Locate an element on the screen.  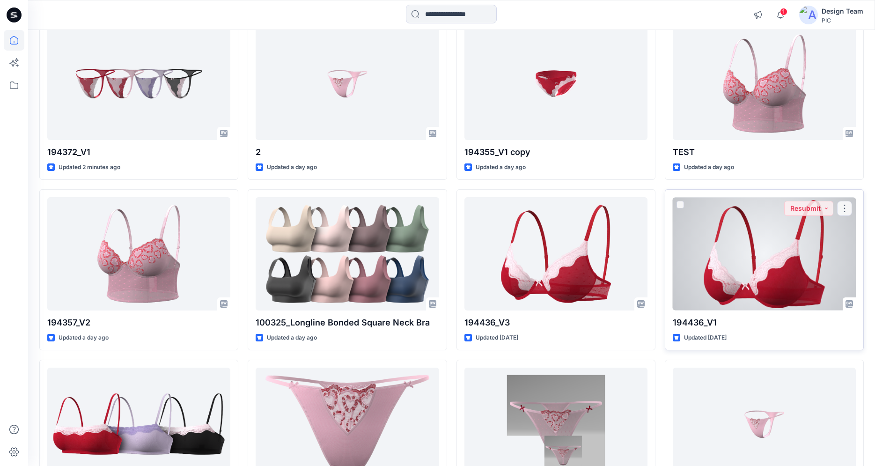
a: 194355_V1 copy is located at coordinates (556, 83).